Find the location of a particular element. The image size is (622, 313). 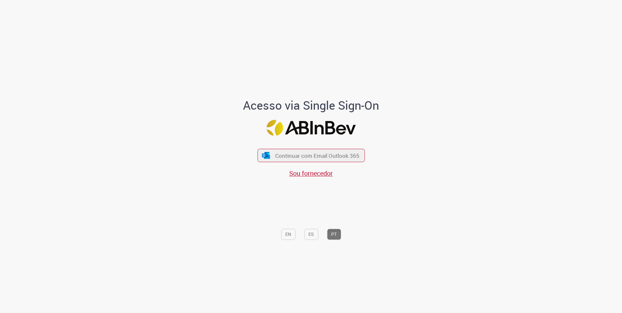

button: ícone Azure/Microsoft 360 Continuar com Email Outlook 365 is located at coordinates (311, 155).